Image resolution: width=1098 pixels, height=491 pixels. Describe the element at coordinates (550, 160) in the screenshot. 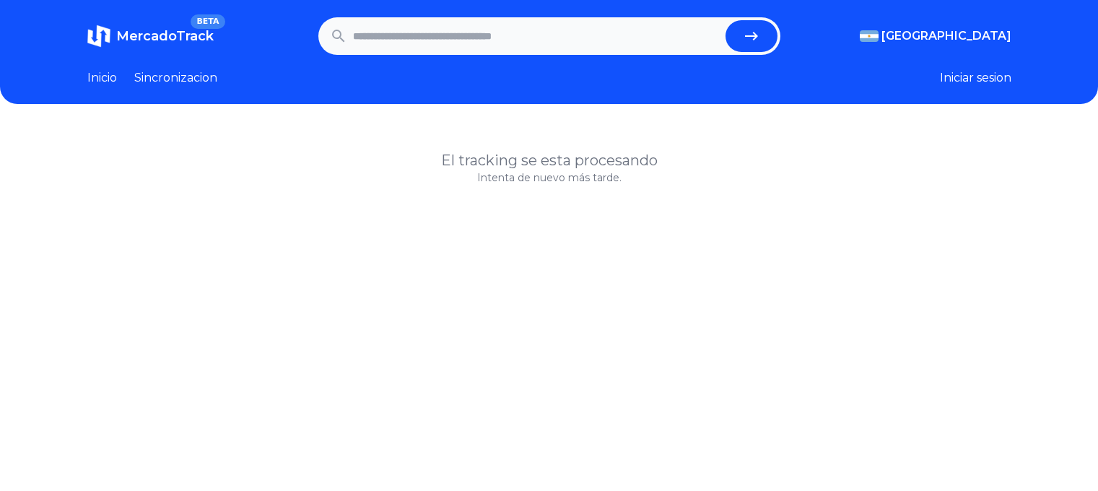

I see `h1: El tracking se esta procesando` at that location.